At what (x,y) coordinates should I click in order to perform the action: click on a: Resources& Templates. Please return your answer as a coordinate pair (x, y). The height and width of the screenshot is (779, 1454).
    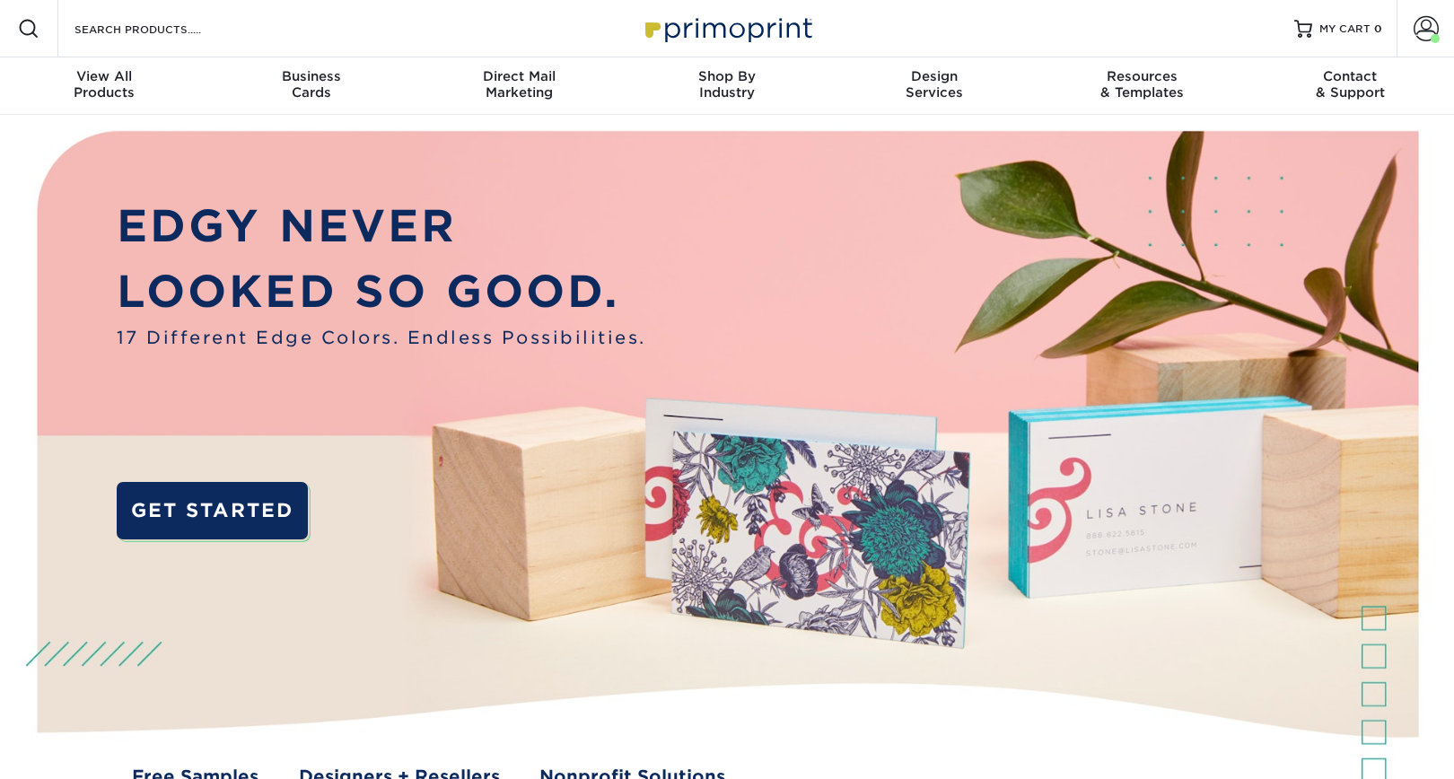
    Looking at the image, I should click on (1142, 86).